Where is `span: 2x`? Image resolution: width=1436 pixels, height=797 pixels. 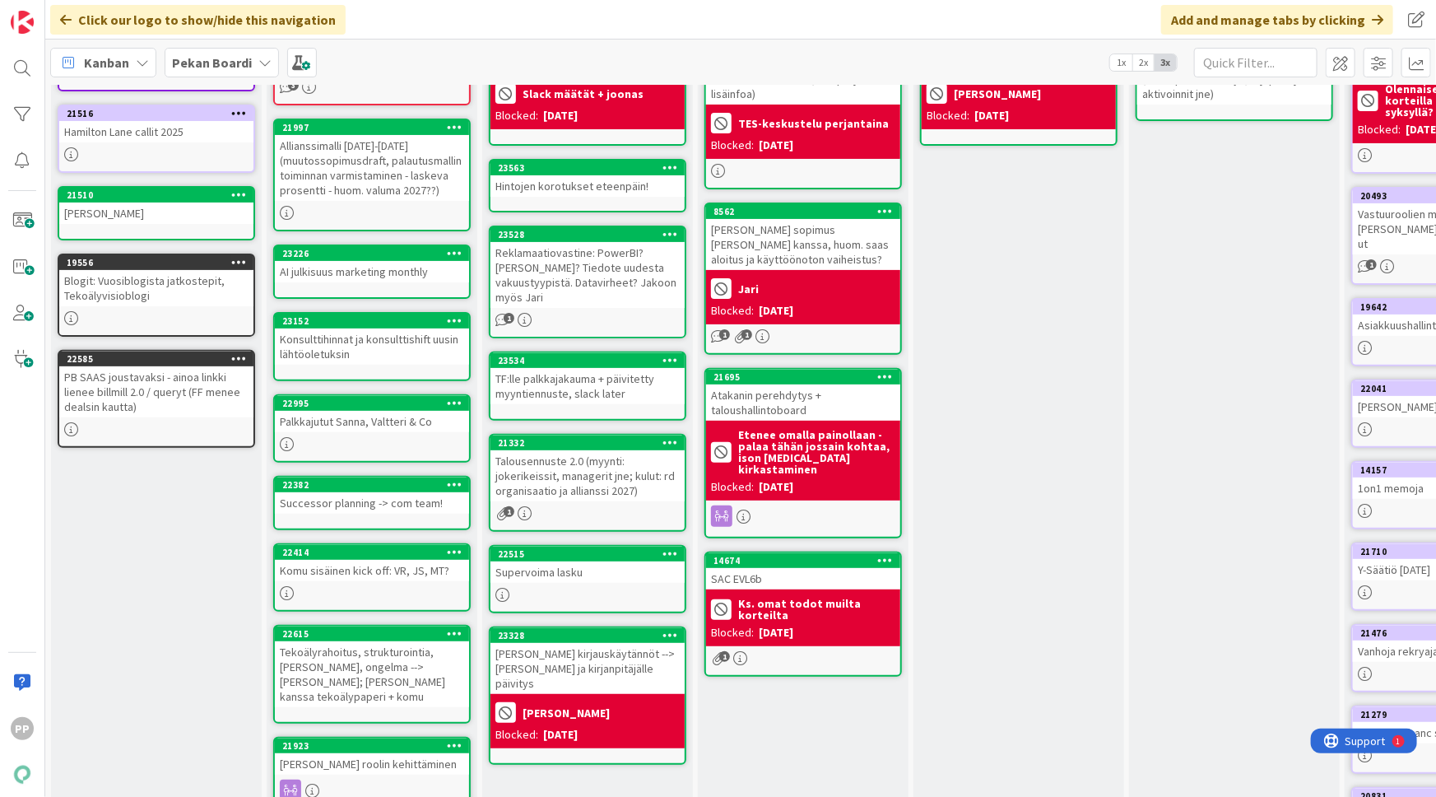 span: 2x is located at coordinates (1143, 63).